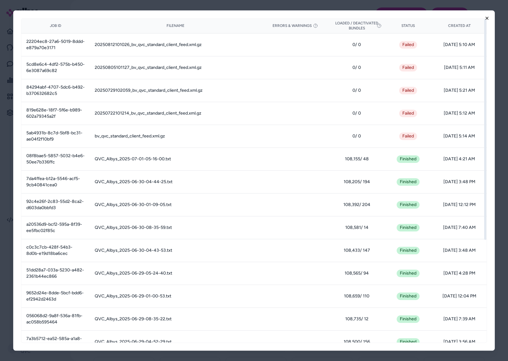 This screenshot has height=361, width=508. I want to click on td: QVC_Albys_2025-06-30-01-09-05.txt, so click(175, 205).